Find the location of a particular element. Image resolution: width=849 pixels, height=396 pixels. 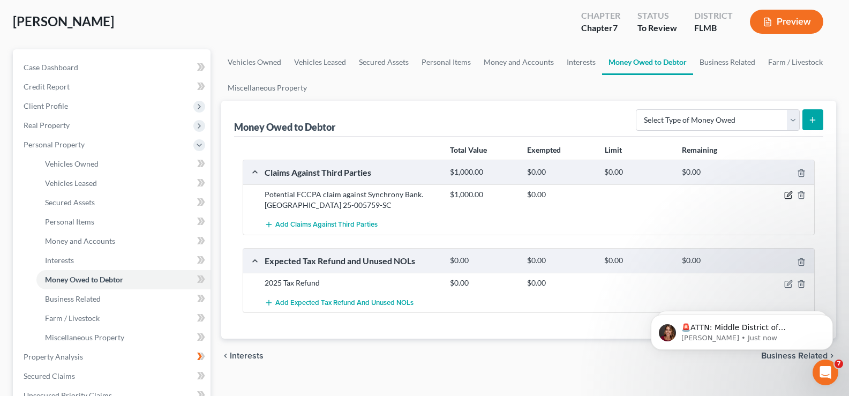

span: Miscellaneous Property is located at coordinates (85, 337).